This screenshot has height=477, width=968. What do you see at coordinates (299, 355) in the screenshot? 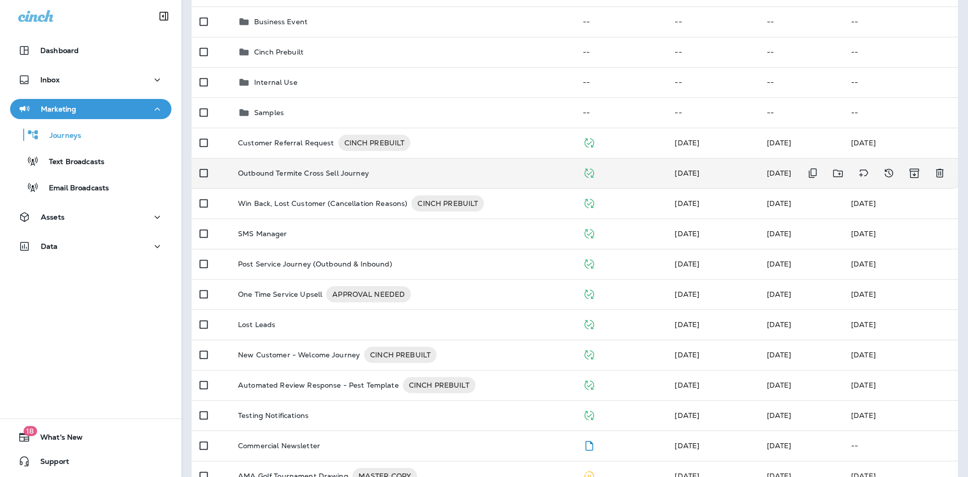
I see `p: New Customer - Welcome Journey` at bounding box center [299, 355].